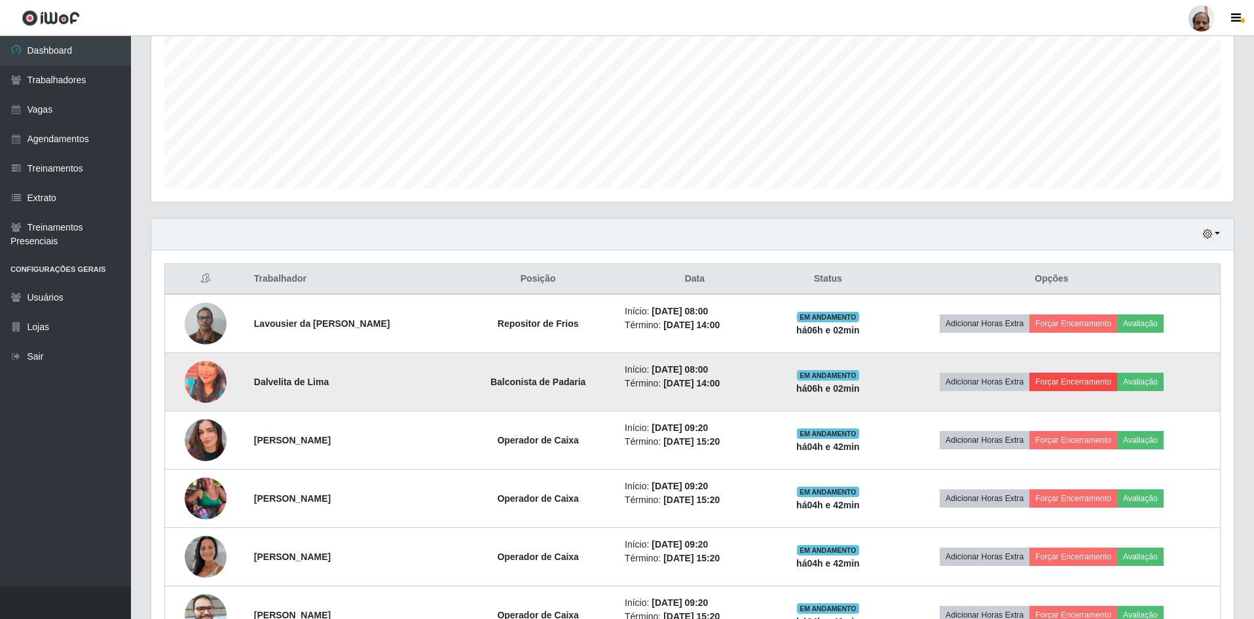 This screenshot has height=619, width=1254. Describe the element at coordinates (206, 498) in the screenshot. I see `img: 1744399618911.jpeg` at that location.